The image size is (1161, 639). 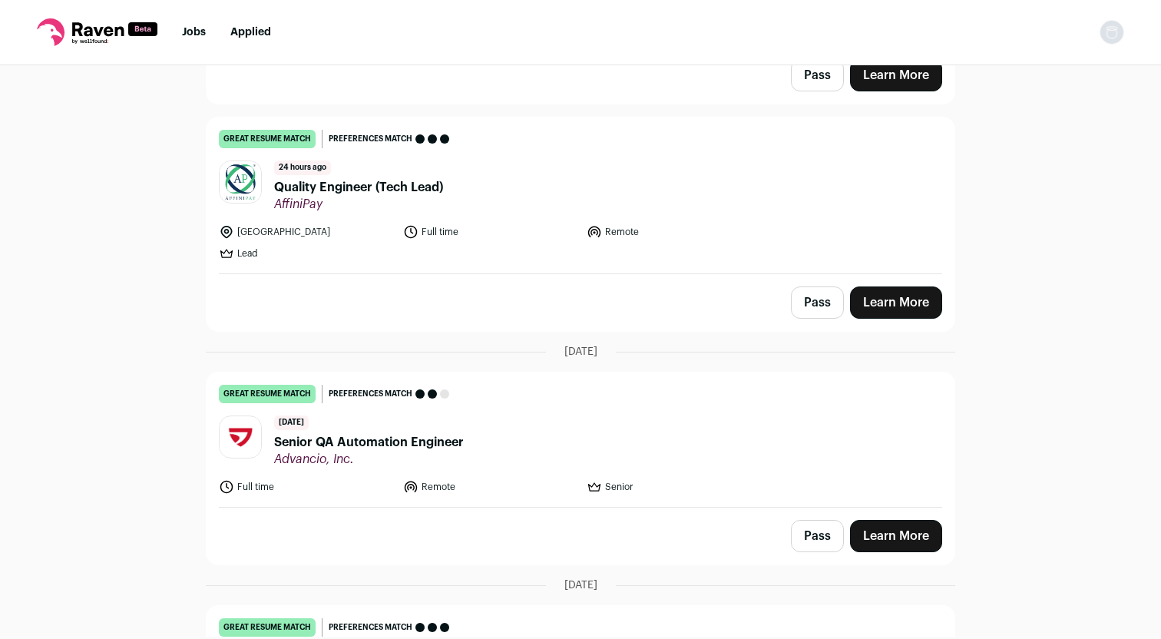 What do you see at coordinates (306, 253) in the screenshot?
I see `li: Lead` at bounding box center [306, 253].